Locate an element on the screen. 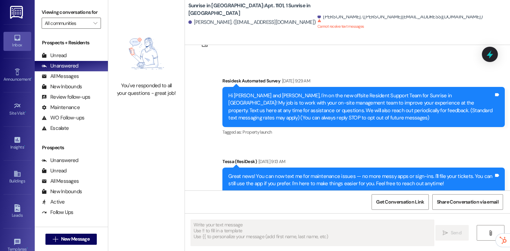  button: Get Conversation Link is located at coordinates (400, 202).